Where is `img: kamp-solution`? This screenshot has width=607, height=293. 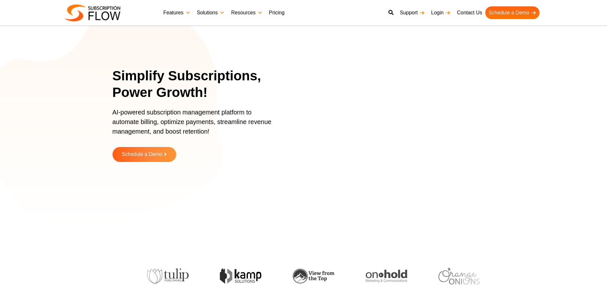 img: kamp-solution is located at coordinates (240, 275).